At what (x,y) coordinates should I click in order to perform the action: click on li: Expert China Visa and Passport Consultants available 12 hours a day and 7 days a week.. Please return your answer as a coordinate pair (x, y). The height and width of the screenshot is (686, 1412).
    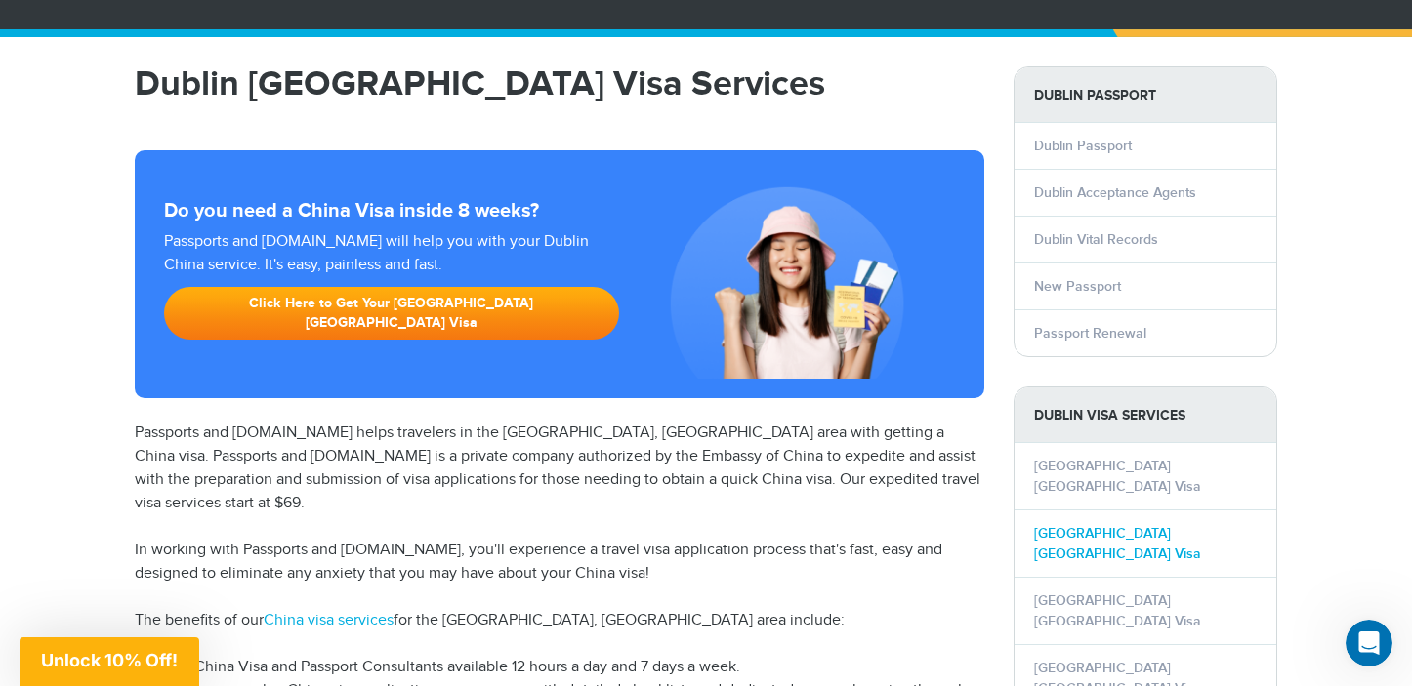
    Looking at the image, I should click on (560, 668).